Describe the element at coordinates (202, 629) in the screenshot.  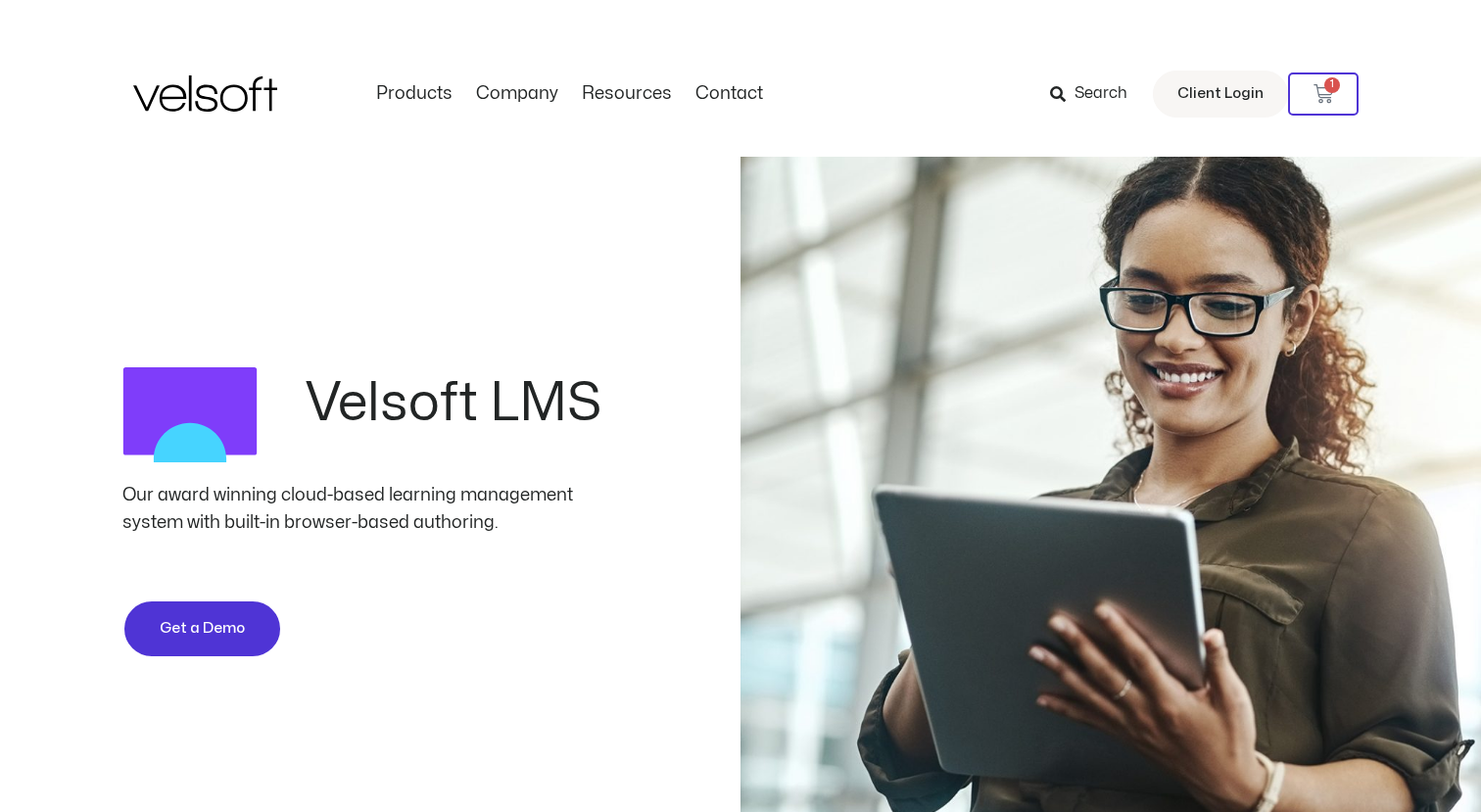
I see `a: Get a Demo` at that location.